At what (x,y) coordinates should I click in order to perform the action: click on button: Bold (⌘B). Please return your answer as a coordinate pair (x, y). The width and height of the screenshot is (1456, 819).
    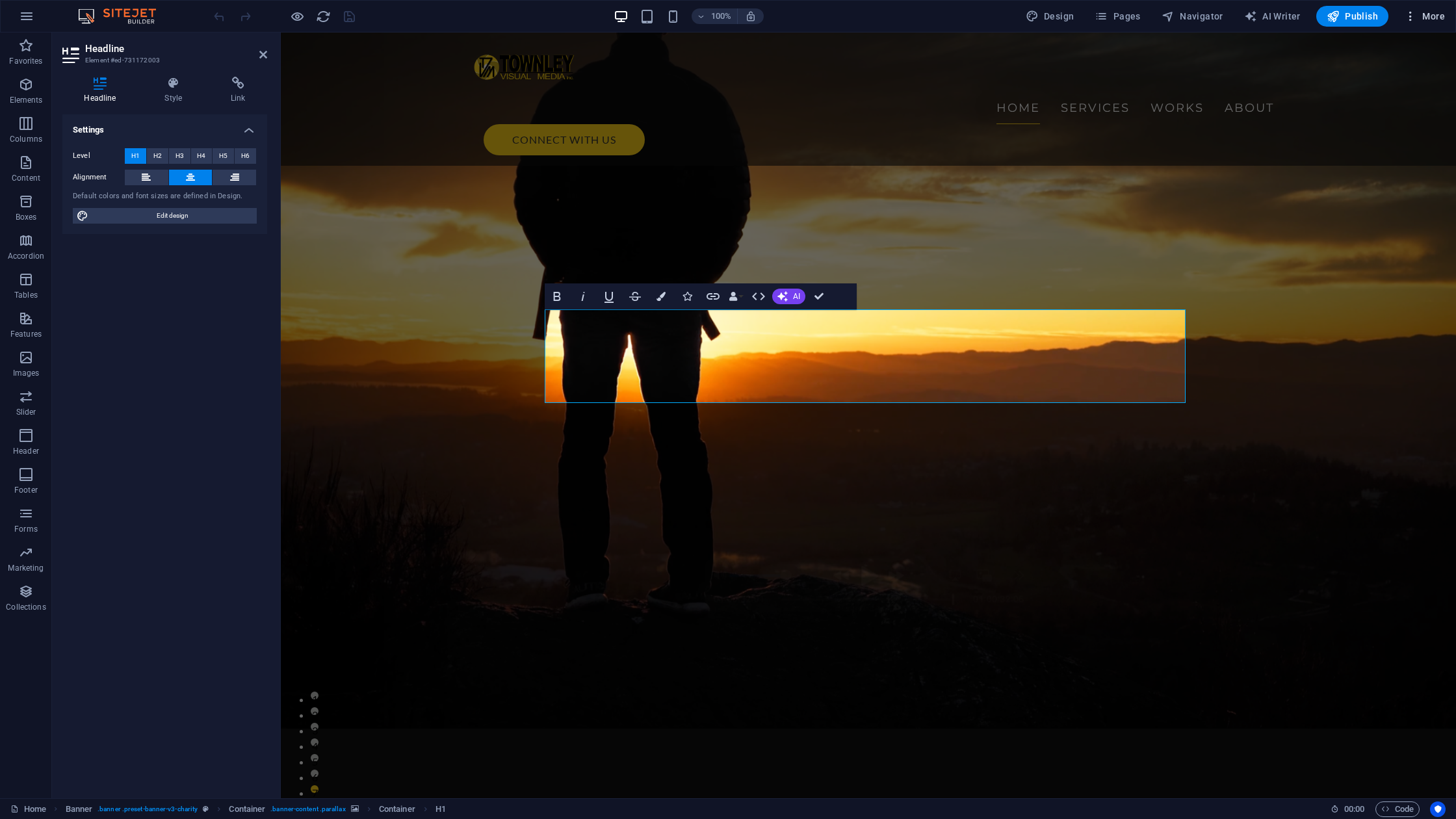
    Looking at the image, I should click on (557, 296).